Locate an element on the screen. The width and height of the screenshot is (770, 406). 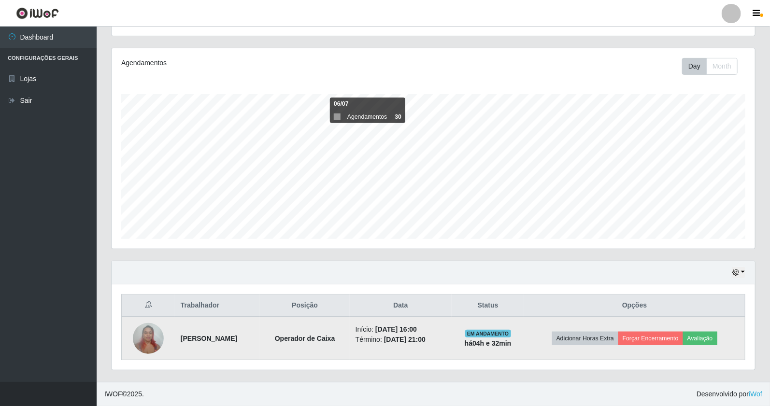
strong: Operador de Caixa is located at coordinates (305, 339).